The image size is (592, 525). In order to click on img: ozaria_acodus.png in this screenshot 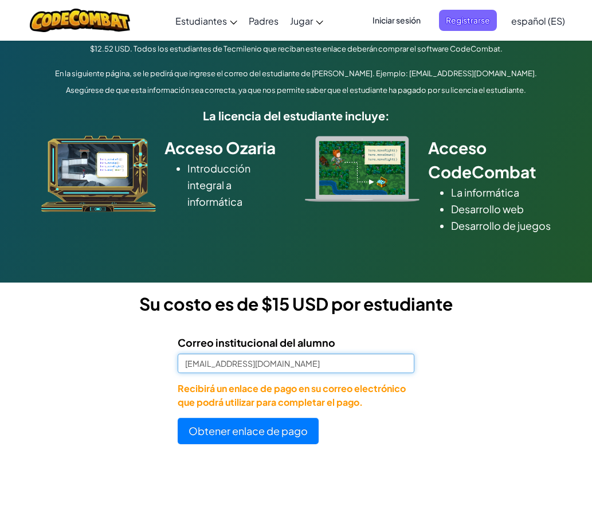, I will do `click(99, 174)`.